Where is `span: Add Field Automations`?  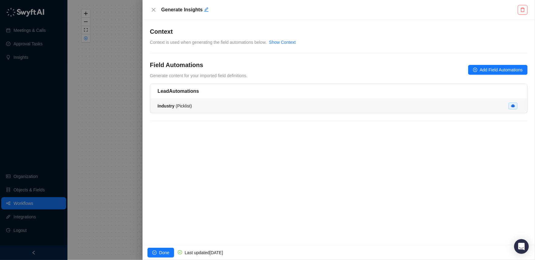
span: Add Field Automations is located at coordinates (501, 70).